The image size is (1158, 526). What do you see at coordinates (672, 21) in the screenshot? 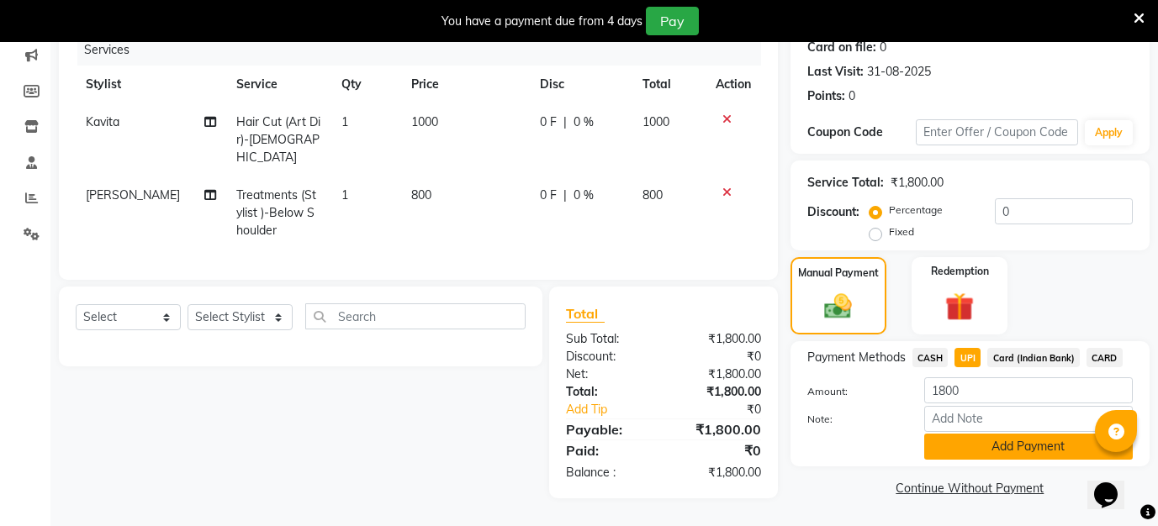
I see `button: Pay` at bounding box center [672, 21].